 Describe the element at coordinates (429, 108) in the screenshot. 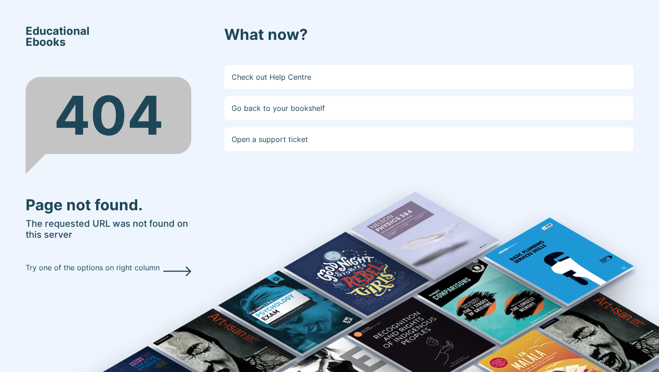

I see `a: Go back to your bookshelf` at that location.